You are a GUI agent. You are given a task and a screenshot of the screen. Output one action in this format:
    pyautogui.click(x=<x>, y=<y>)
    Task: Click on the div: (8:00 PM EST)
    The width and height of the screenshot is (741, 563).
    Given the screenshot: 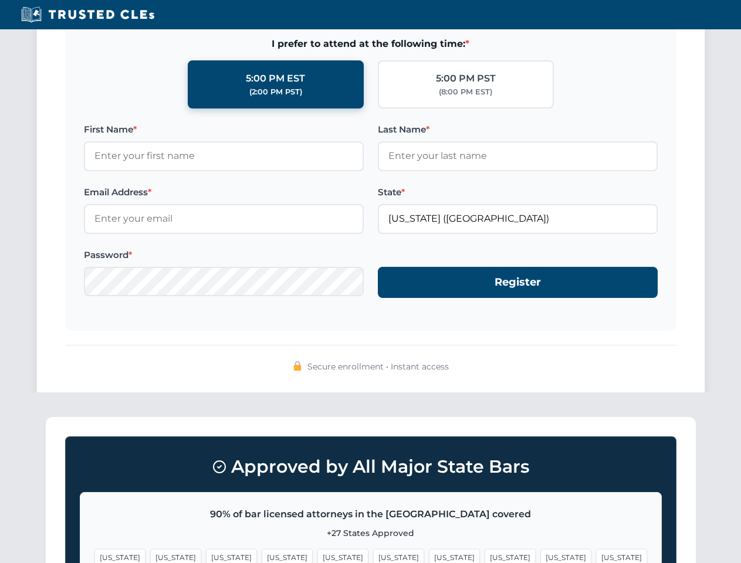 What is the action you would take?
    pyautogui.click(x=465, y=92)
    